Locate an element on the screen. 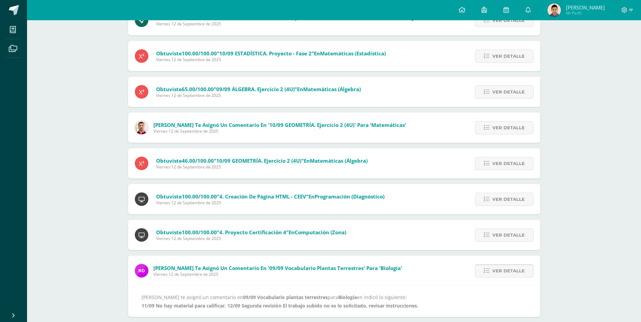 The width and height of the screenshot is (641, 322). b: Biología is located at coordinates (347, 297).